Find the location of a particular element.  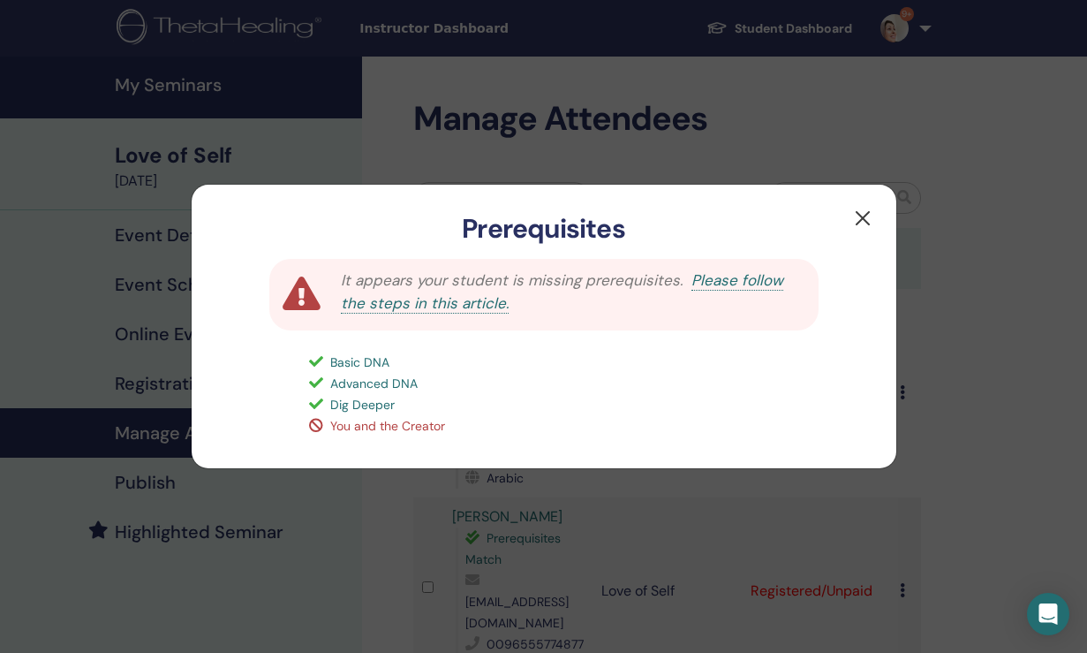

span: Dig Deeper is located at coordinates (362, 404).